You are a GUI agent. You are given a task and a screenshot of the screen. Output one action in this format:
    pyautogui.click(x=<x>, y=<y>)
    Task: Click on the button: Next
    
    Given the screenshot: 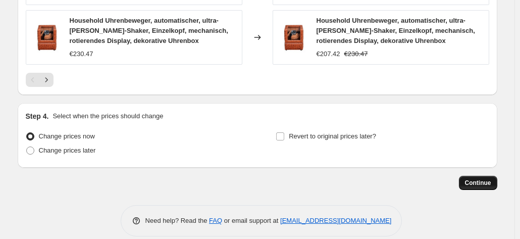 What is the action you would take?
    pyautogui.click(x=46, y=80)
    